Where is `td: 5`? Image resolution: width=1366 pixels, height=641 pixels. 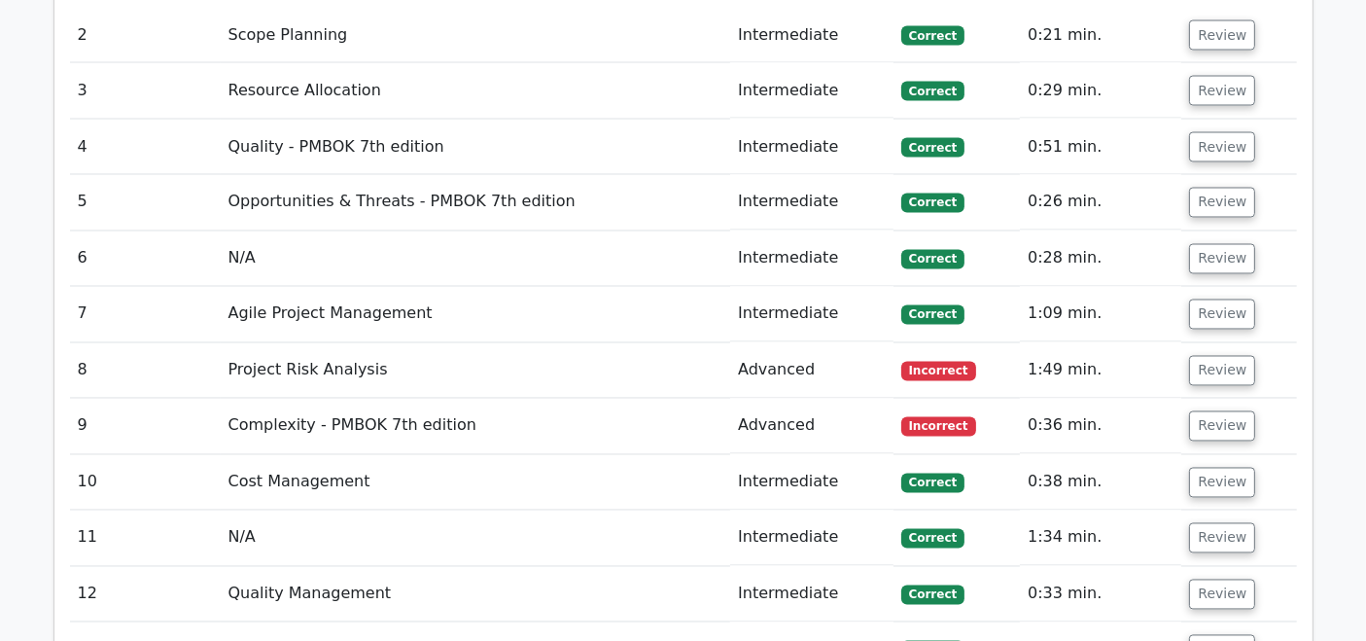 td: 5 is located at coordinates (145, 202).